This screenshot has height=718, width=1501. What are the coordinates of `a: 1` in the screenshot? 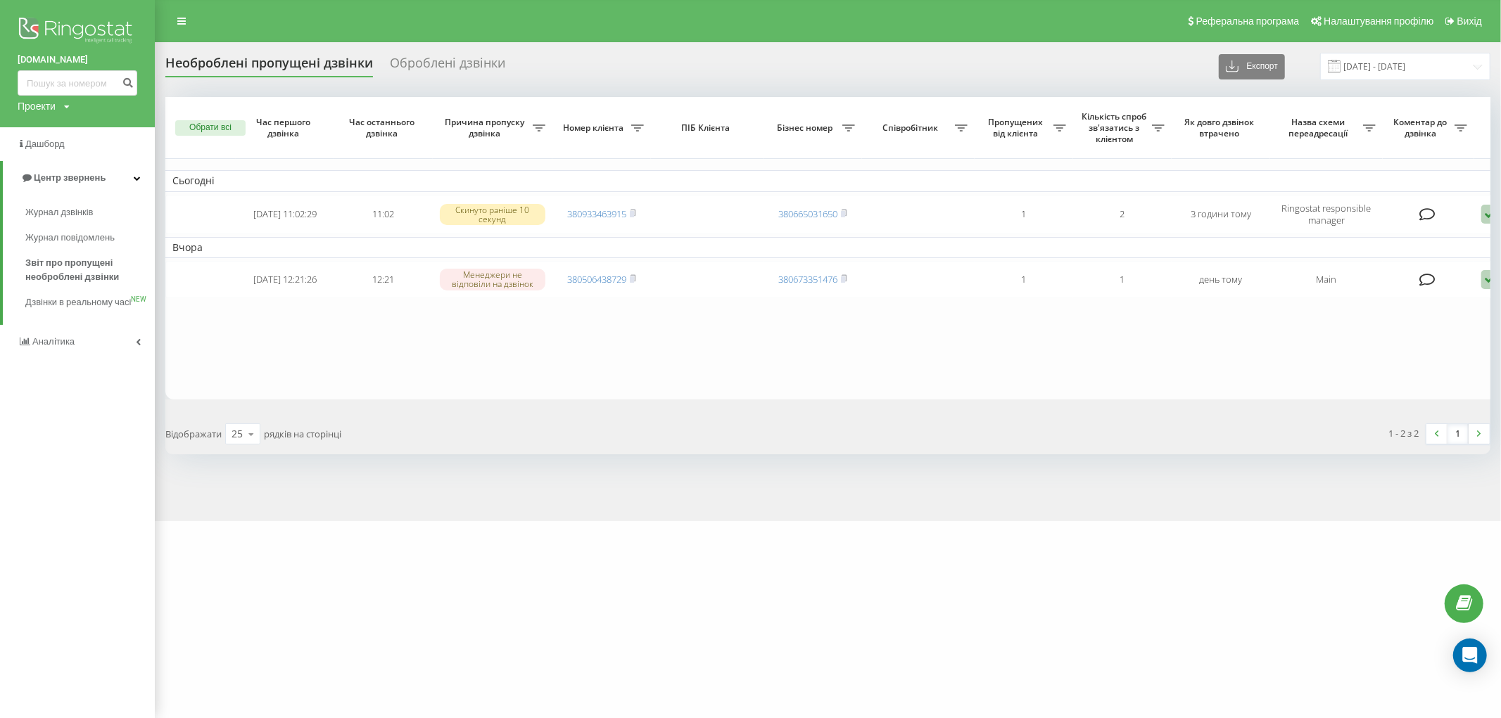 It's located at (1458, 434).